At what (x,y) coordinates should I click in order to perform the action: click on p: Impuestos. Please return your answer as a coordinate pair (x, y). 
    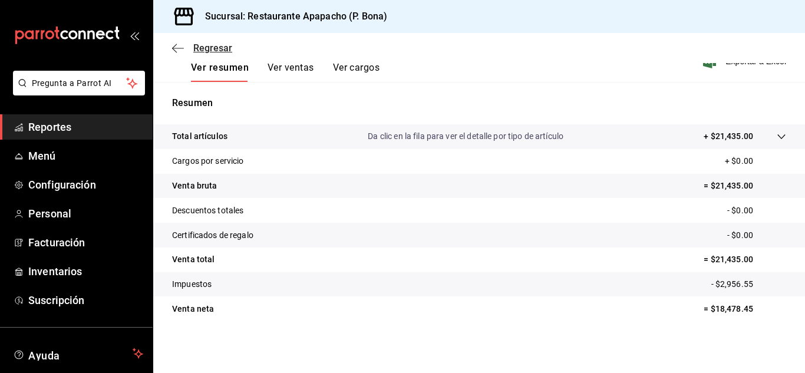
    Looking at the image, I should click on (191, 284).